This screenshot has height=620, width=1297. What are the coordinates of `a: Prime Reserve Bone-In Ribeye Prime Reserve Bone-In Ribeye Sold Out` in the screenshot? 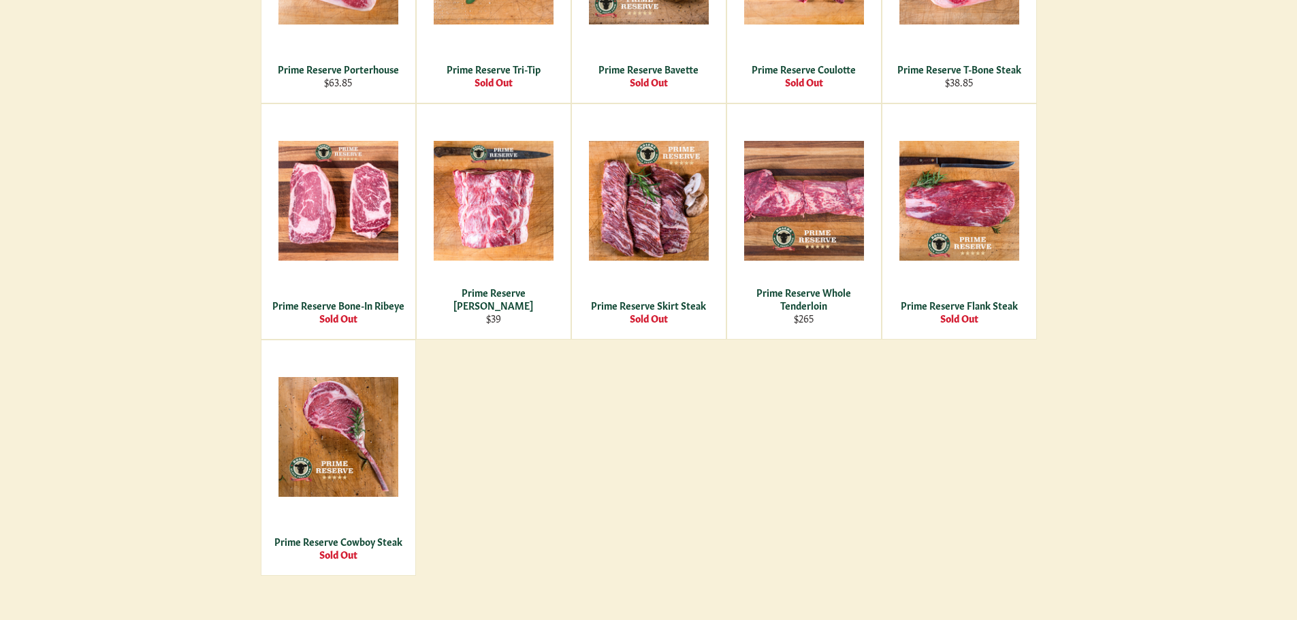 It's located at (338, 221).